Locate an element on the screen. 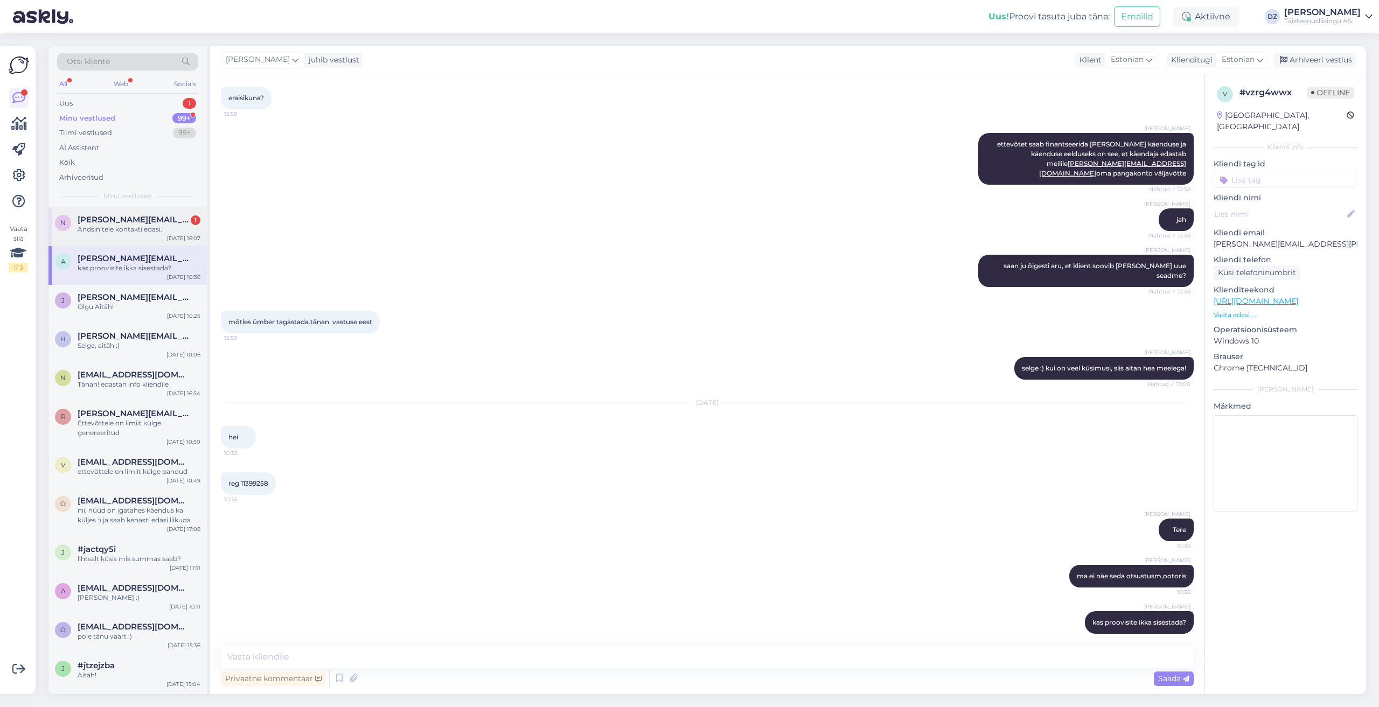  p: Klienditeekond is located at coordinates (1285, 290).